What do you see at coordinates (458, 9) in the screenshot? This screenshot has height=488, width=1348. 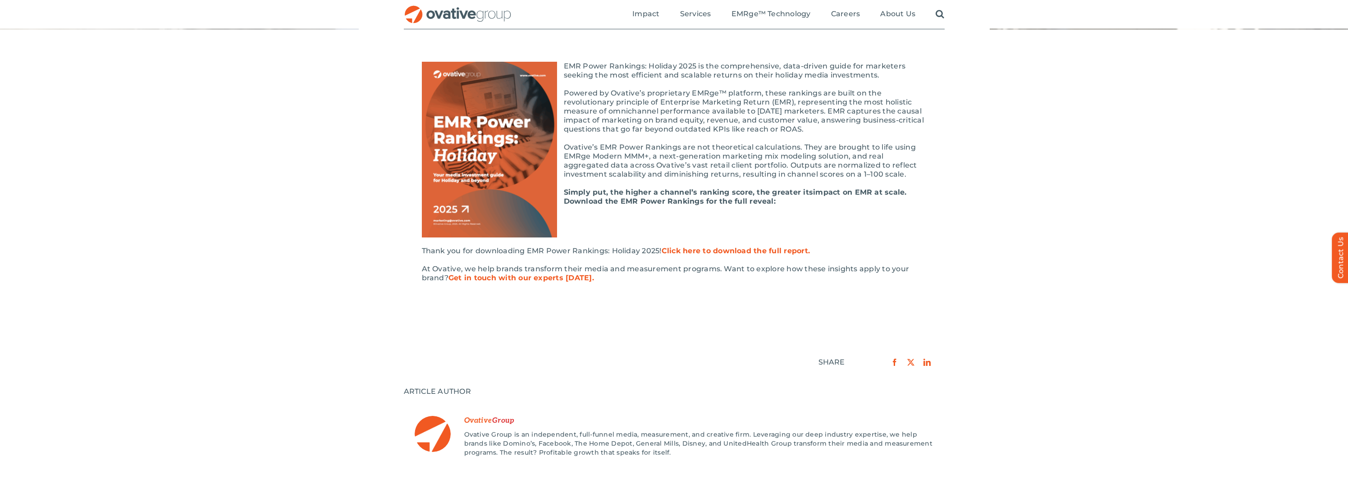 I see `a: OG_Full_horizontal_RGB` at bounding box center [458, 9].